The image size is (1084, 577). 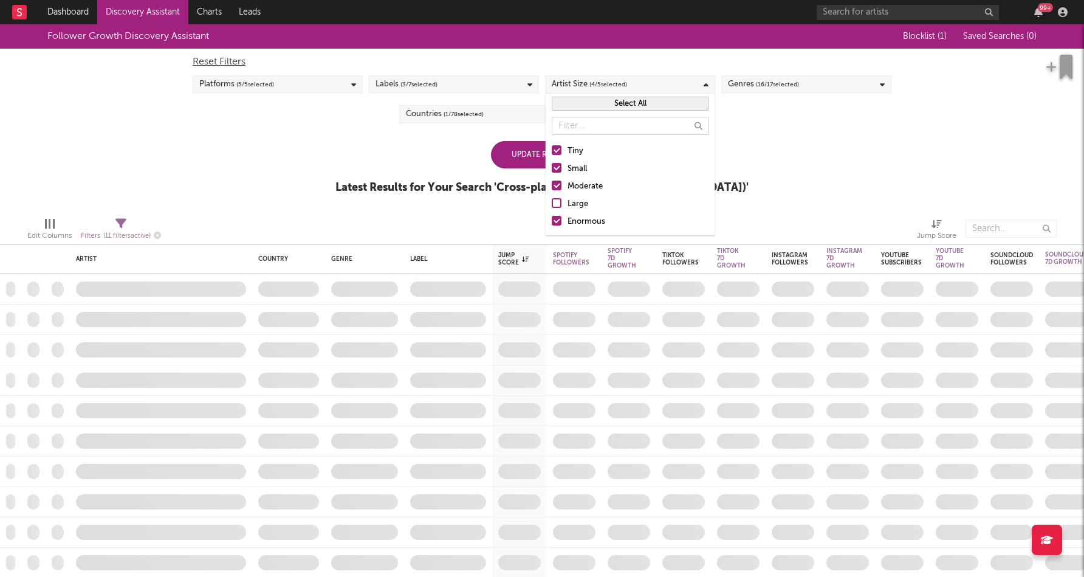 I want to click on input: Search for artists, so click(x=908, y=12).